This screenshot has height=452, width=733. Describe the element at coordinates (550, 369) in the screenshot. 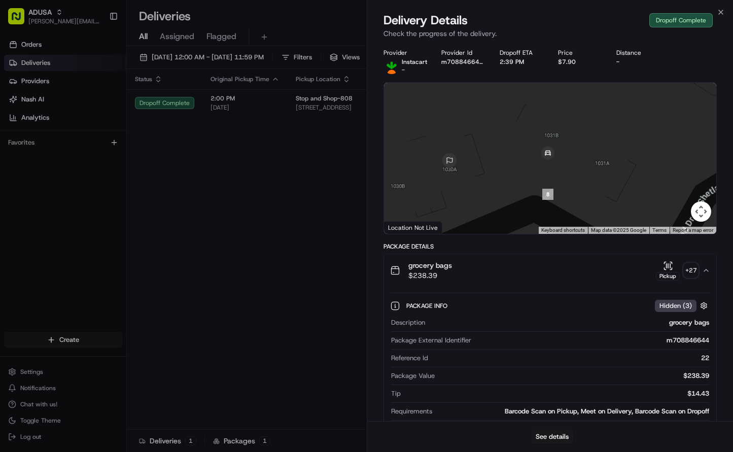

I see `div: grocery bags$238.39Pickup+27` at that location.